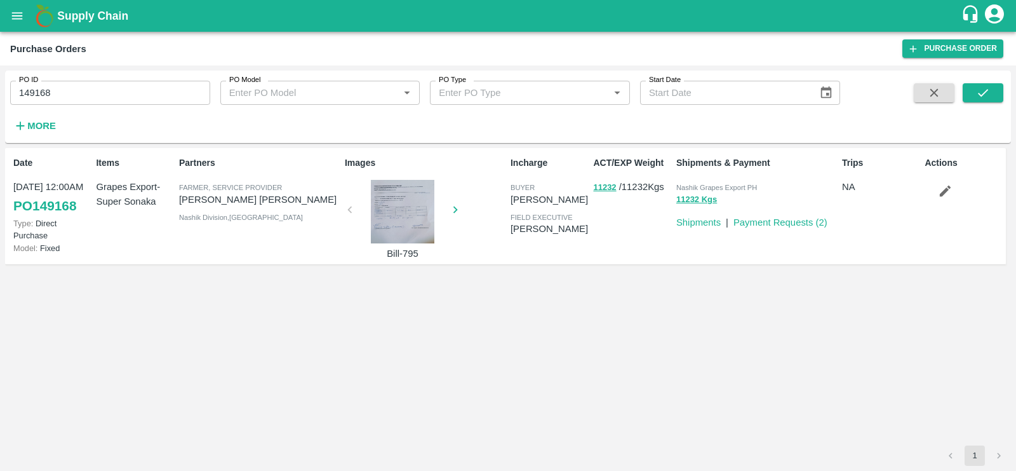 The image size is (1016, 471). I want to click on button: 11232 Kgs, so click(697, 199).